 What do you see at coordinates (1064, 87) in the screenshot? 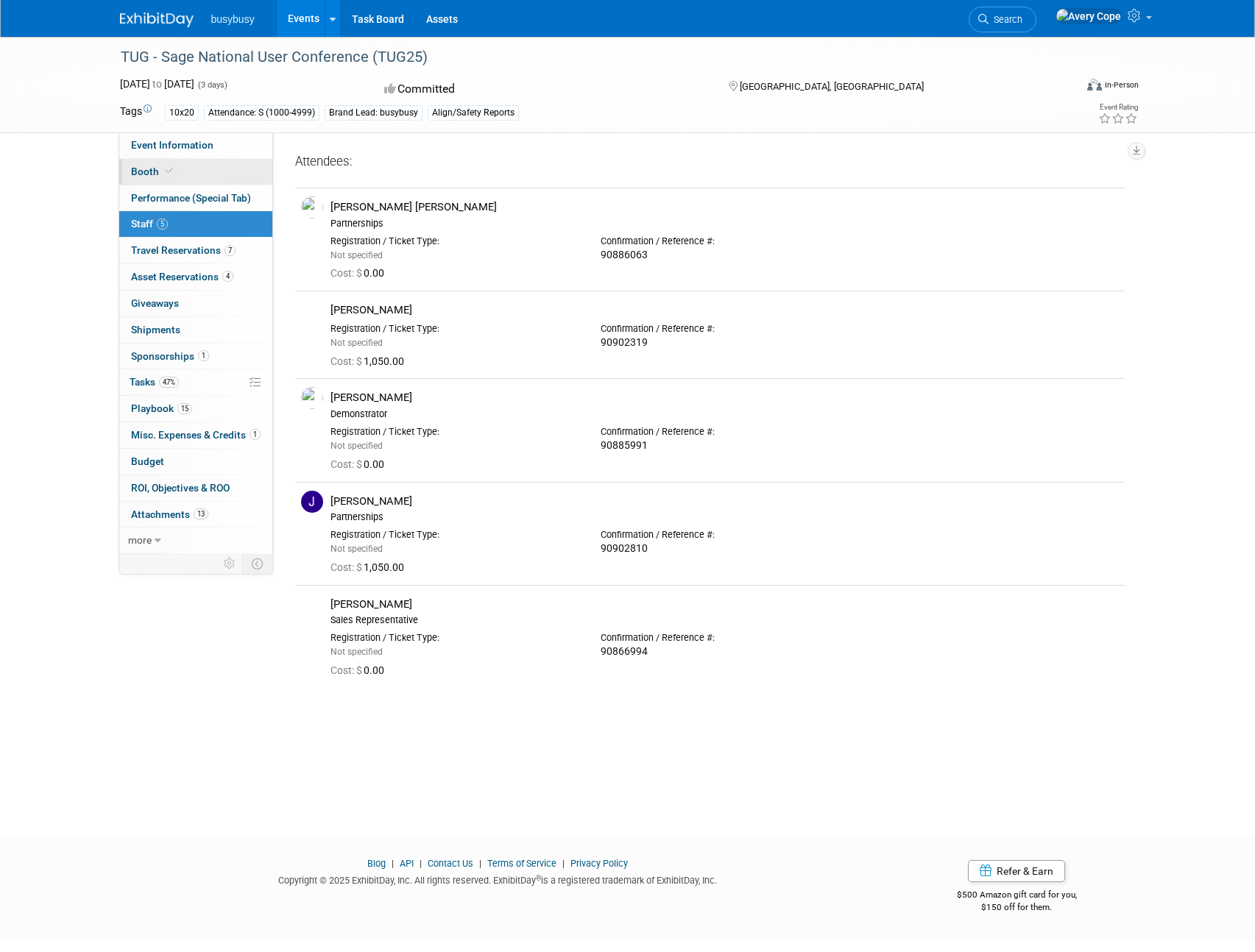
I see `div: Event Format` at bounding box center [1064, 87].